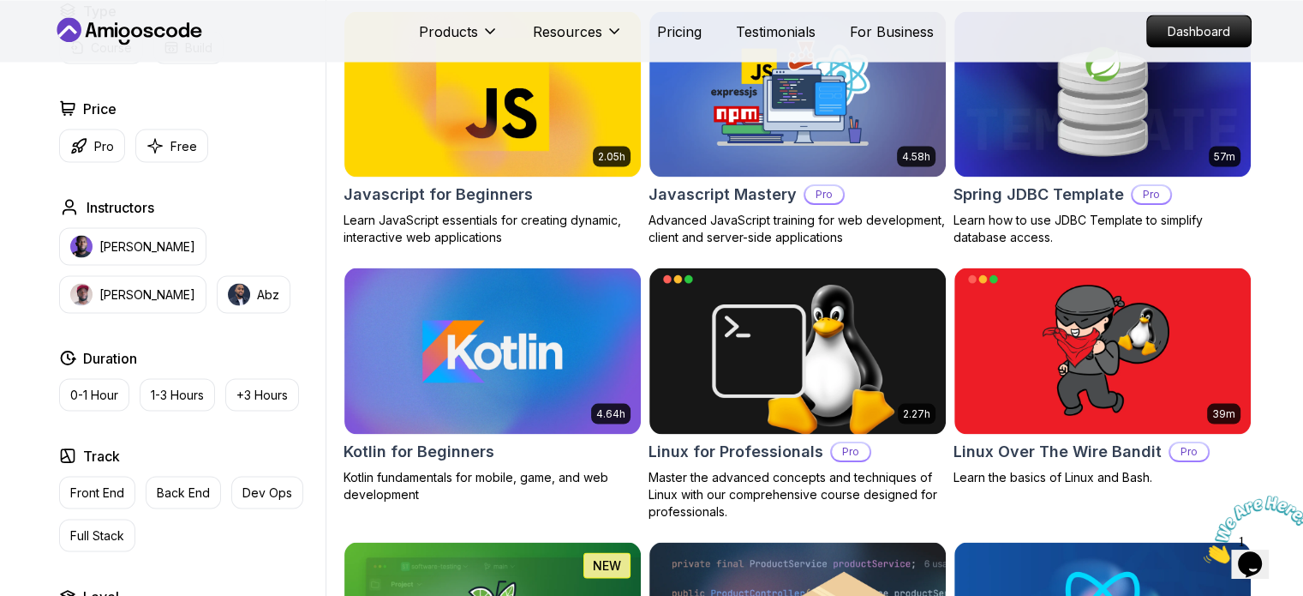 The image size is (1303, 596). Describe the element at coordinates (798, 494) in the screenshot. I see `p: Master the advanced concepts and techniques of Linux with our comprehensive course designed for p...` at that location.